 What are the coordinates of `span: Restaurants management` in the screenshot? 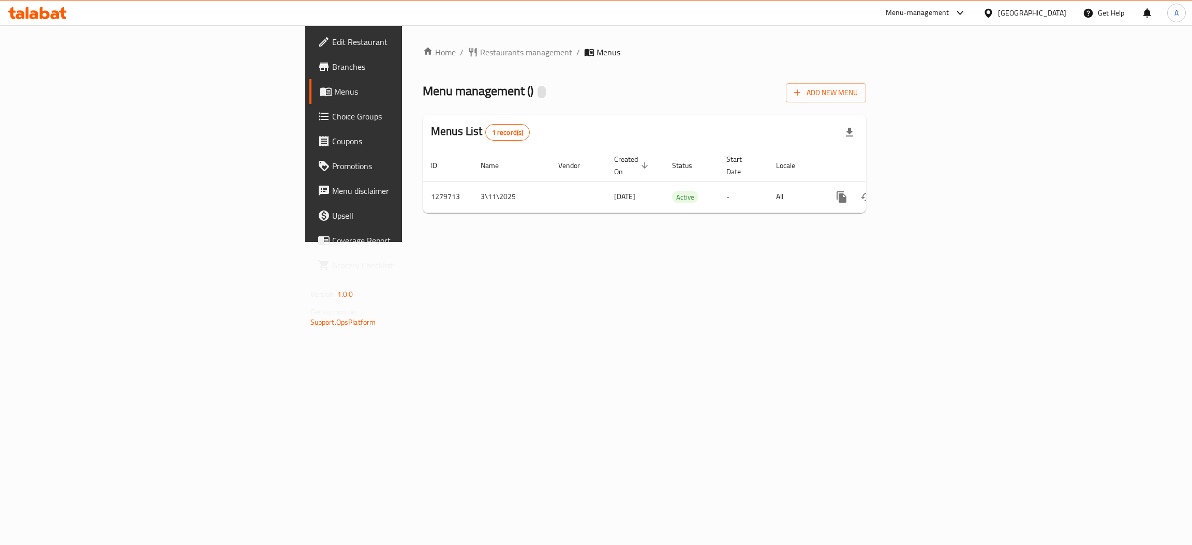 It's located at (526, 52).